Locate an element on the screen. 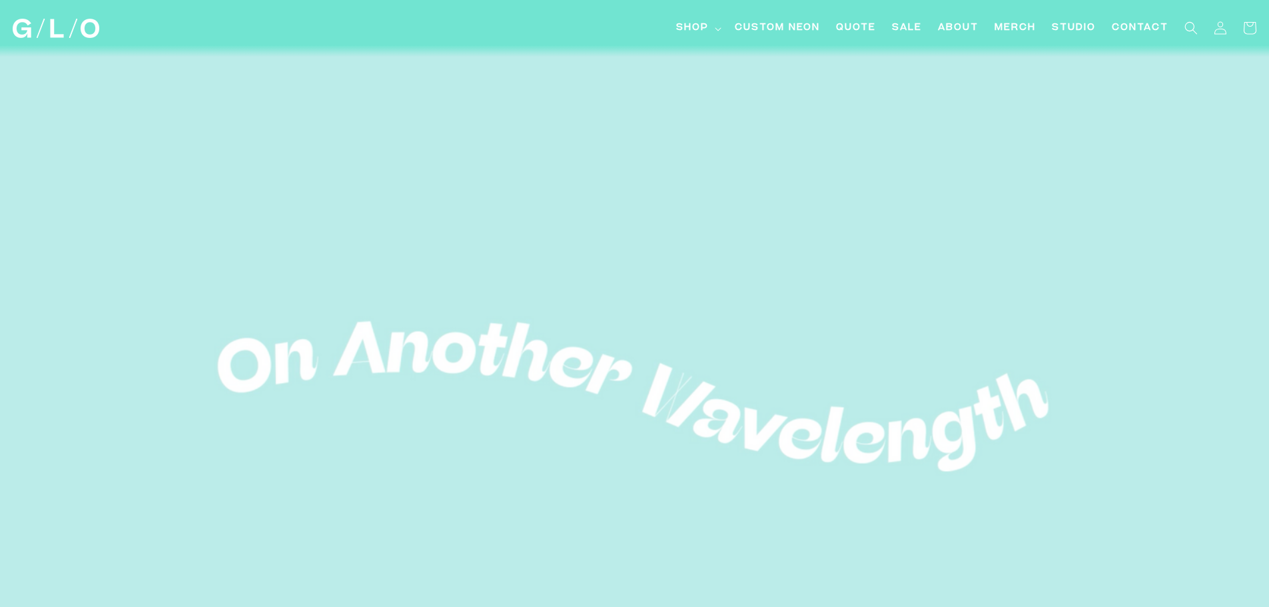 Image resolution: width=1269 pixels, height=607 pixels. a: Studio is located at coordinates (1074, 28).